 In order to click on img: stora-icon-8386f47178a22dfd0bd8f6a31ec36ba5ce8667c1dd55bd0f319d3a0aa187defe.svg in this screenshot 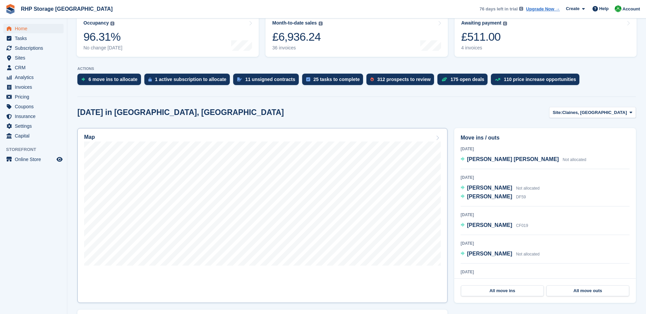, I will do `click(10, 9)`.